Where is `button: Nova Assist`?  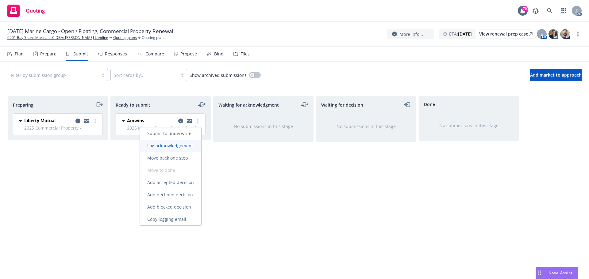
button: Nova Assist is located at coordinates (556, 273).